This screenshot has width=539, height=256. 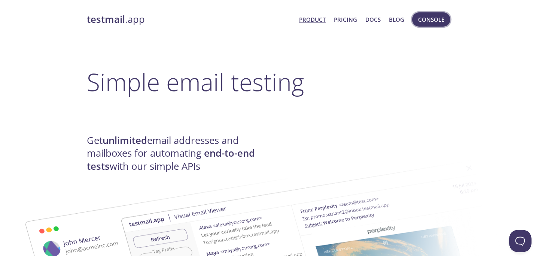 What do you see at coordinates (431, 19) in the screenshot?
I see `span: Console` at bounding box center [431, 19].